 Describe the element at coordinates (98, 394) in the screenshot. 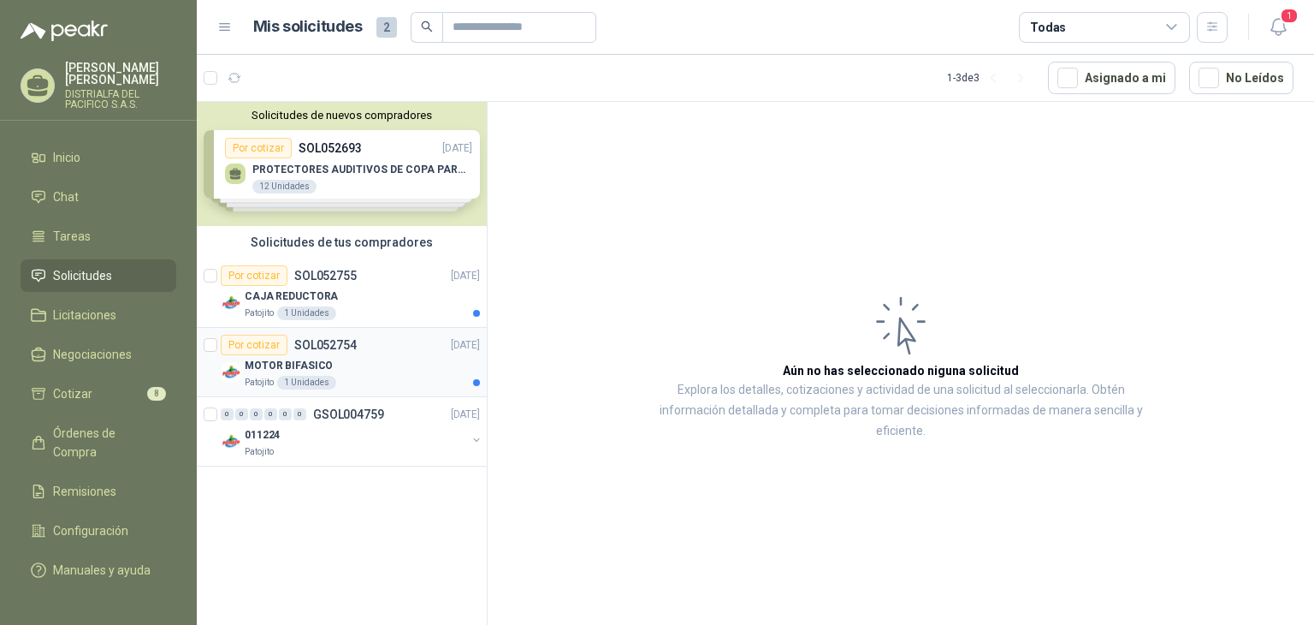

I see `a: Cotizar8` at that location.